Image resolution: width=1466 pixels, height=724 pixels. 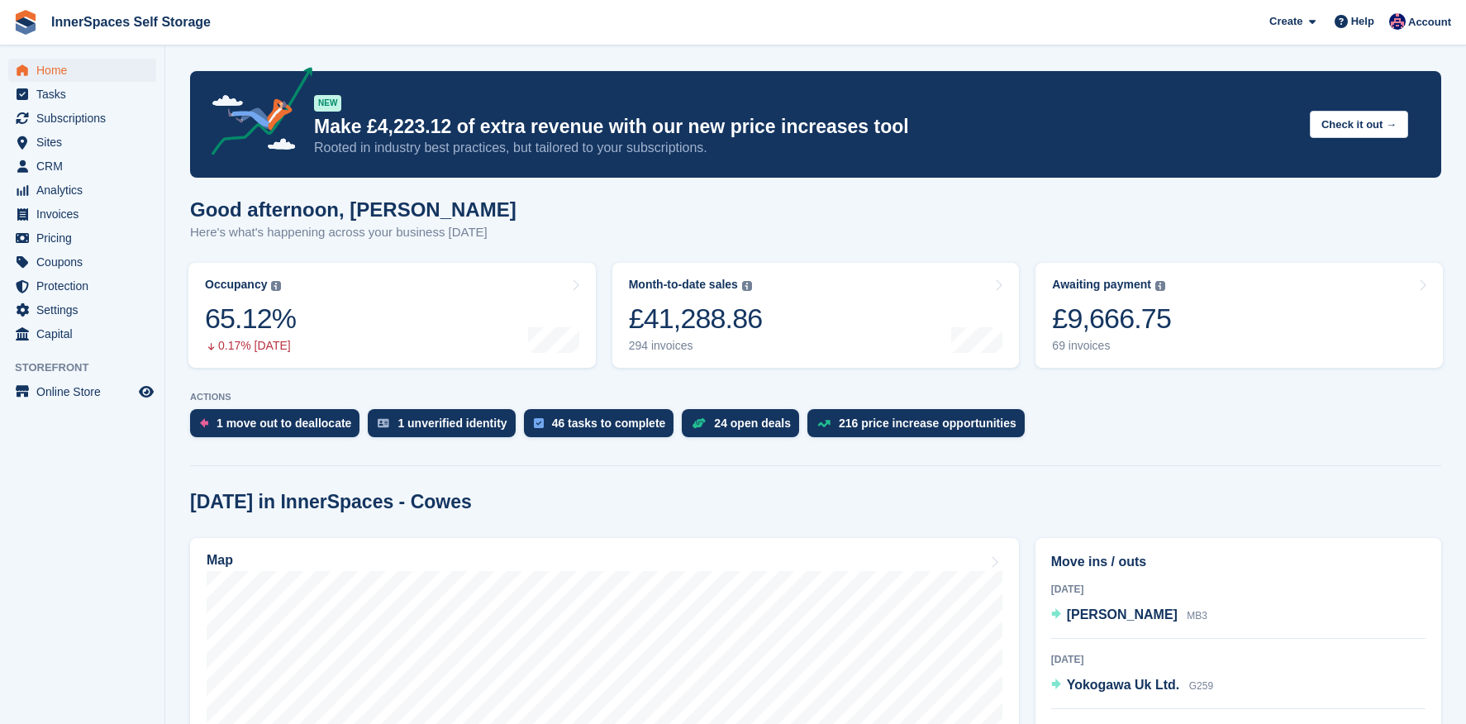 What do you see at coordinates (539, 423) in the screenshot?
I see `img: task-75834270c22a3079a89374b754ae025e5fb1db73e45f91037f5363f120a921f8.svg` at bounding box center [539, 423].